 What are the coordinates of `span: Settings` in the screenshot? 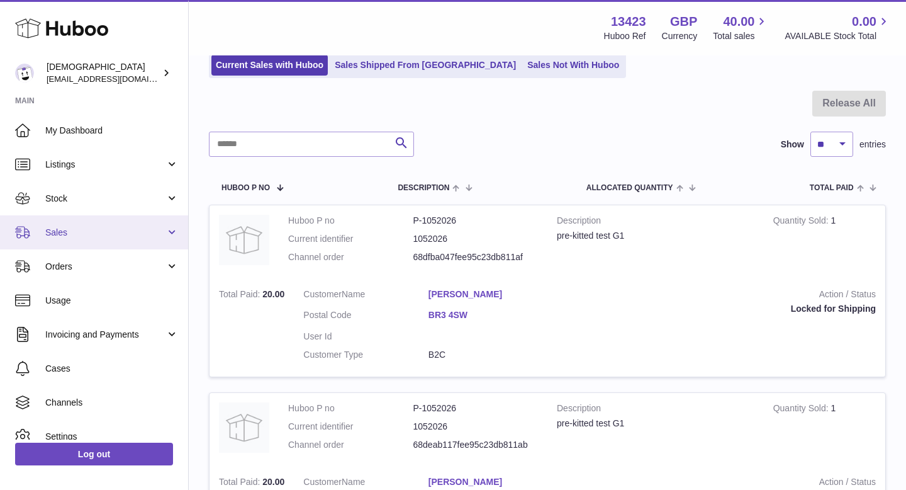 It's located at (112, 436).